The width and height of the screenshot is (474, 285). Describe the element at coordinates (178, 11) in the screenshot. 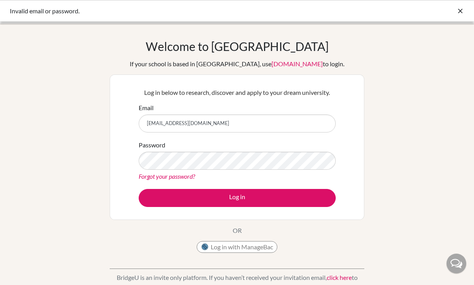

I see `div: Invalid email or password.` at that location.